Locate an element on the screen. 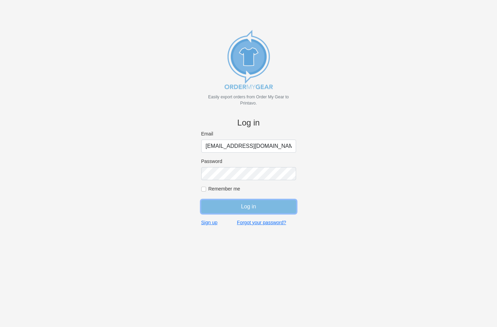 This screenshot has width=497, height=327. a: Forgot your password? is located at coordinates (261, 222).